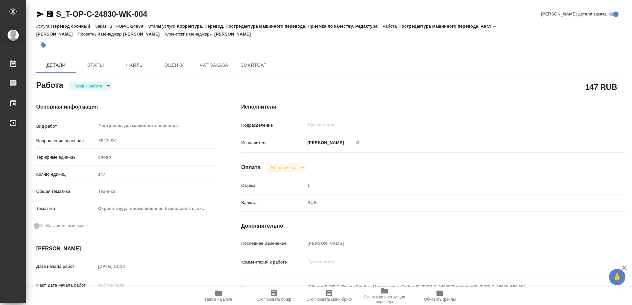 The height and width of the screenshot is (305, 632). What do you see at coordinates (73, 26) in the screenshot?
I see `p: Перевод срочный` at bounding box center [73, 26].